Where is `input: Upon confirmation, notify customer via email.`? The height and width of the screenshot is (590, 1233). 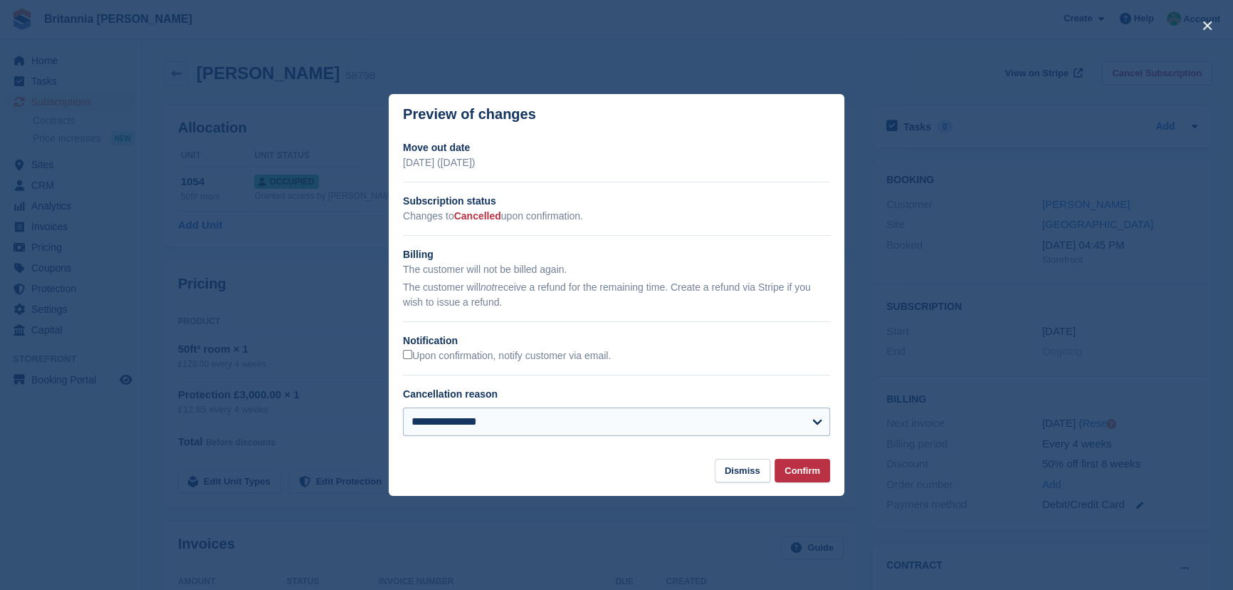 input: Upon confirmation, notify customer via email. is located at coordinates (407, 354).